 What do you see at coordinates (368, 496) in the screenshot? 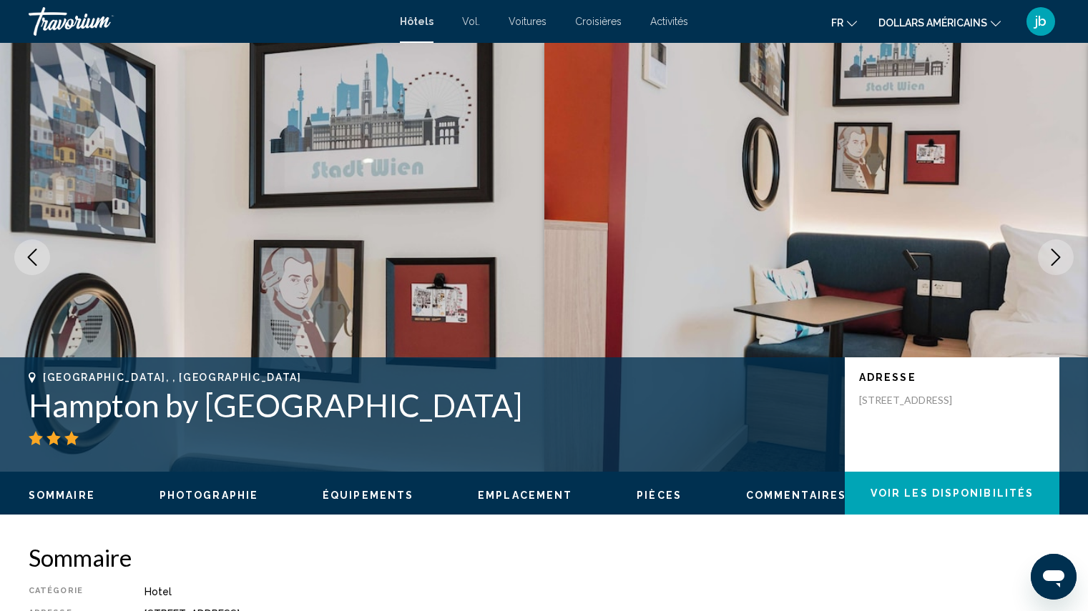
I see `span: Équipements` at bounding box center [368, 496].